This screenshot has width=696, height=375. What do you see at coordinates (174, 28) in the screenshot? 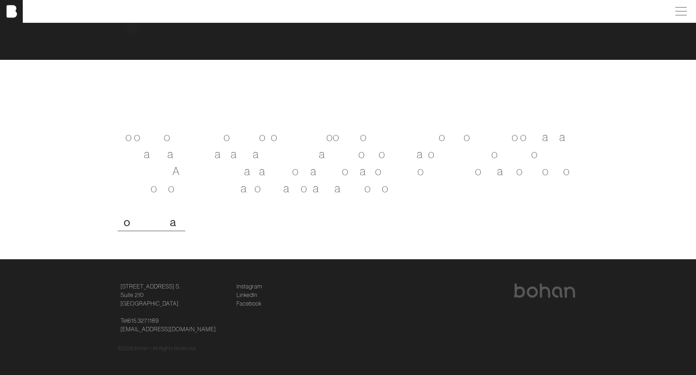
I see `span: b` at bounding box center [174, 28].